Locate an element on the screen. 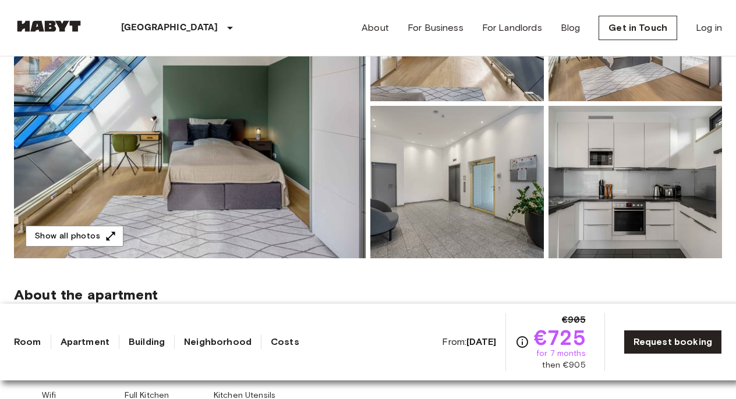 This screenshot has height=399, width=736. a: For Landlords is located at coordinates (512, 28).